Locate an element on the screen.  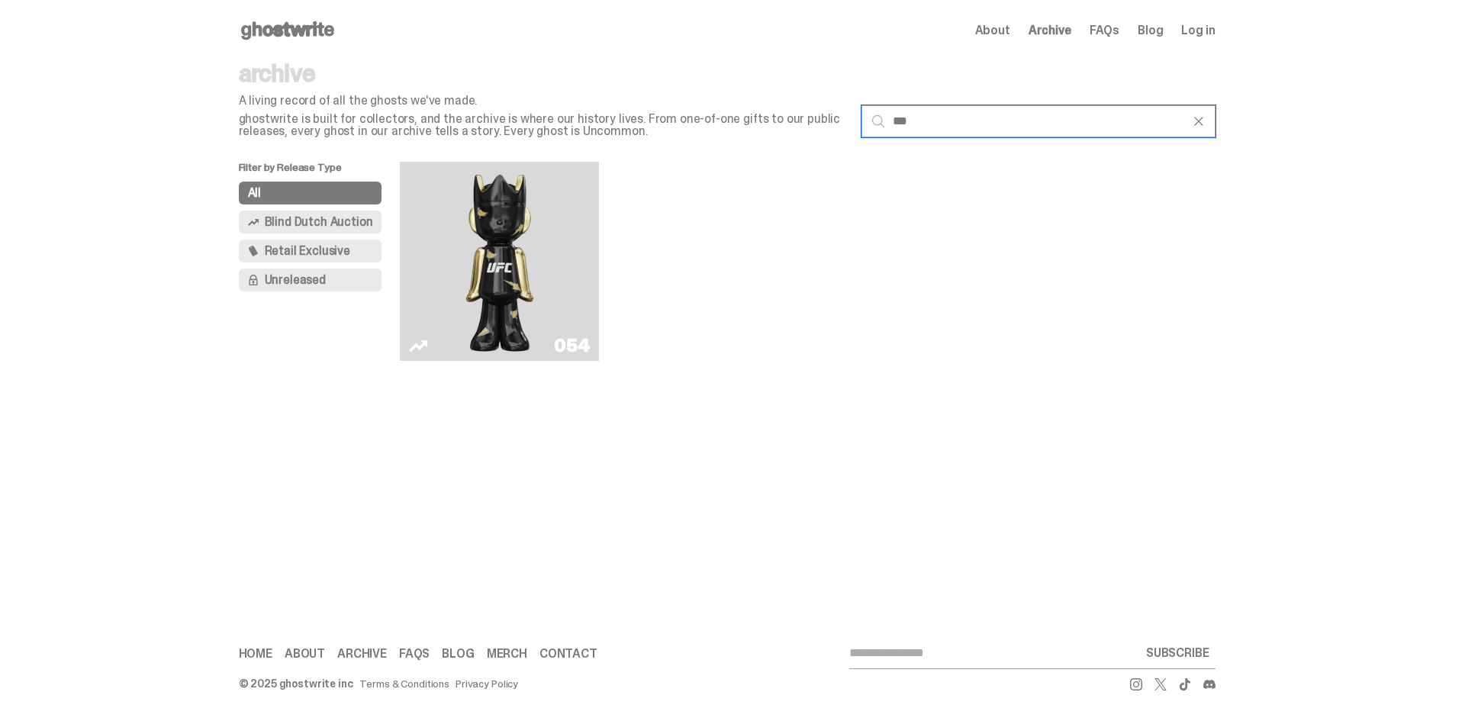
span: All is located at coordinates (255, 193).